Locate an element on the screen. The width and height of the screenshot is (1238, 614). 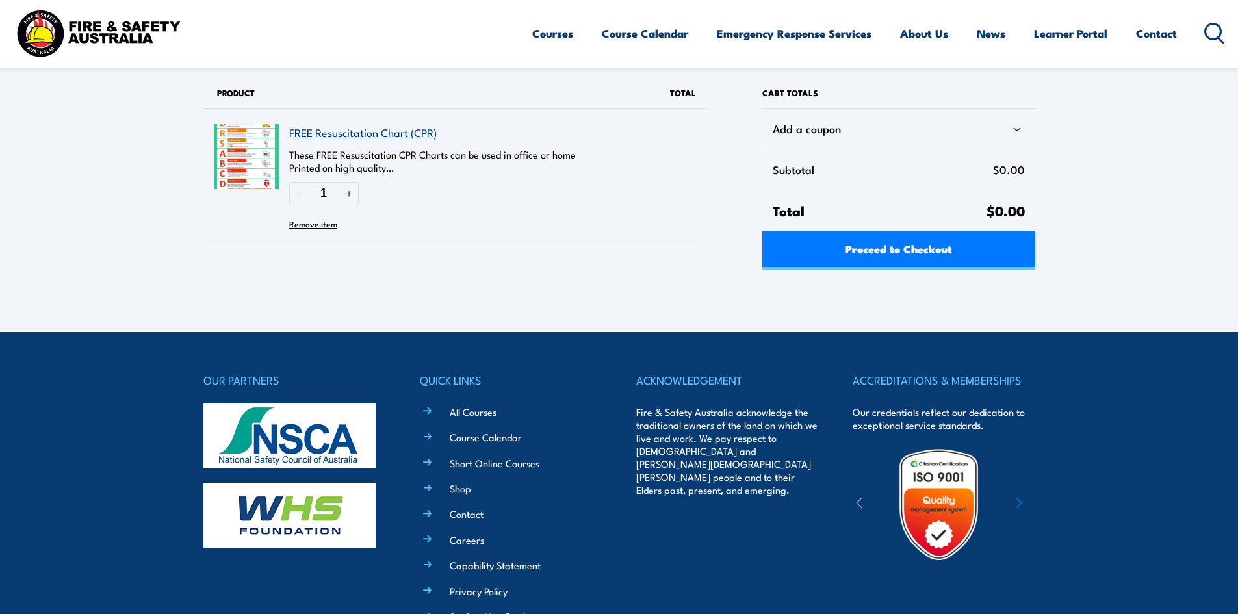
a: All Courses is located at coordinates (473, 411).